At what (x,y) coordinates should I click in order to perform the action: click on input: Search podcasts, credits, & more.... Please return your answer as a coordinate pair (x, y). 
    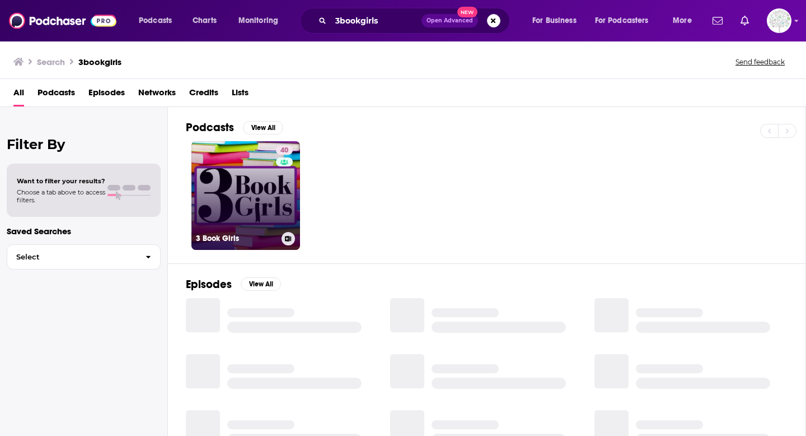
    Looking at the image, I should click on (376, 21).